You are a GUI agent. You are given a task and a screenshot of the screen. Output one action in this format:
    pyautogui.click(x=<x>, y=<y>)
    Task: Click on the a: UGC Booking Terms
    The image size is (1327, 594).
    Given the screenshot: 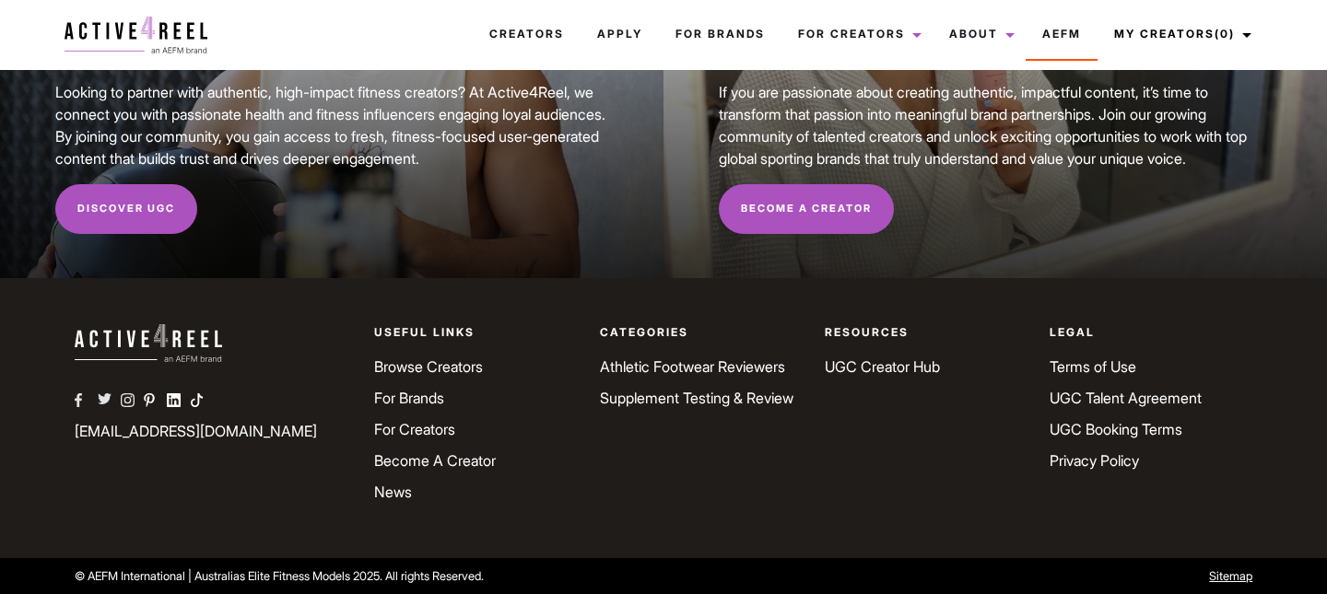 What is the action you would take?
    pyautogui.click(x=1116, y=429)
    